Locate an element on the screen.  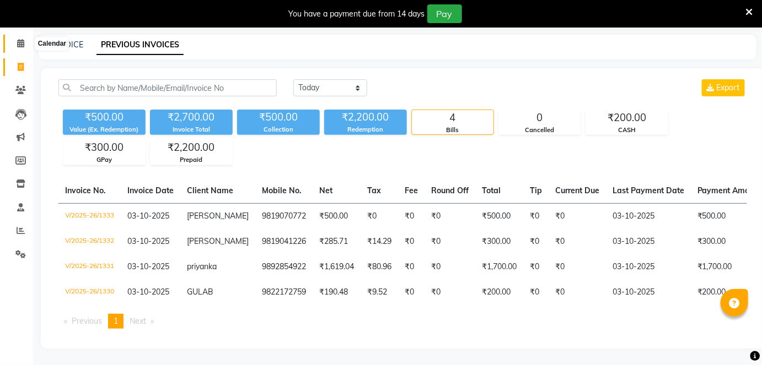
td: V/2025-26/1331 is located at coordinates (89, 267).